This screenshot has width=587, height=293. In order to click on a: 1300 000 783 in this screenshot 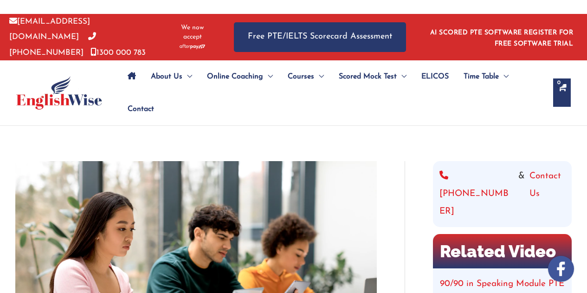, I will do `click(118, 52)`.